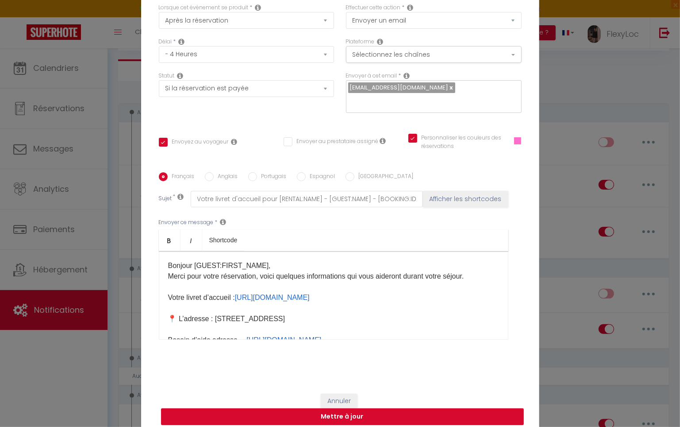 The width and height of the screenshot is (680, 427). I want to click on a: Italic, so click(191, 240).